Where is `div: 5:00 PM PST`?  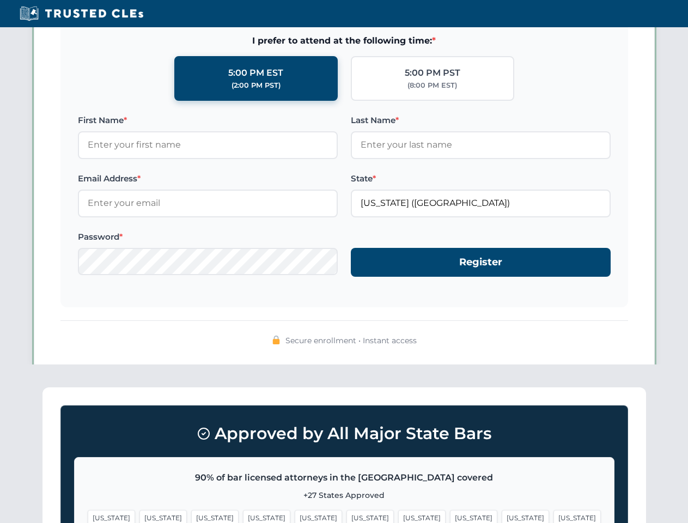 div: 5:00 PM PST is located at coordinates (432, 73).